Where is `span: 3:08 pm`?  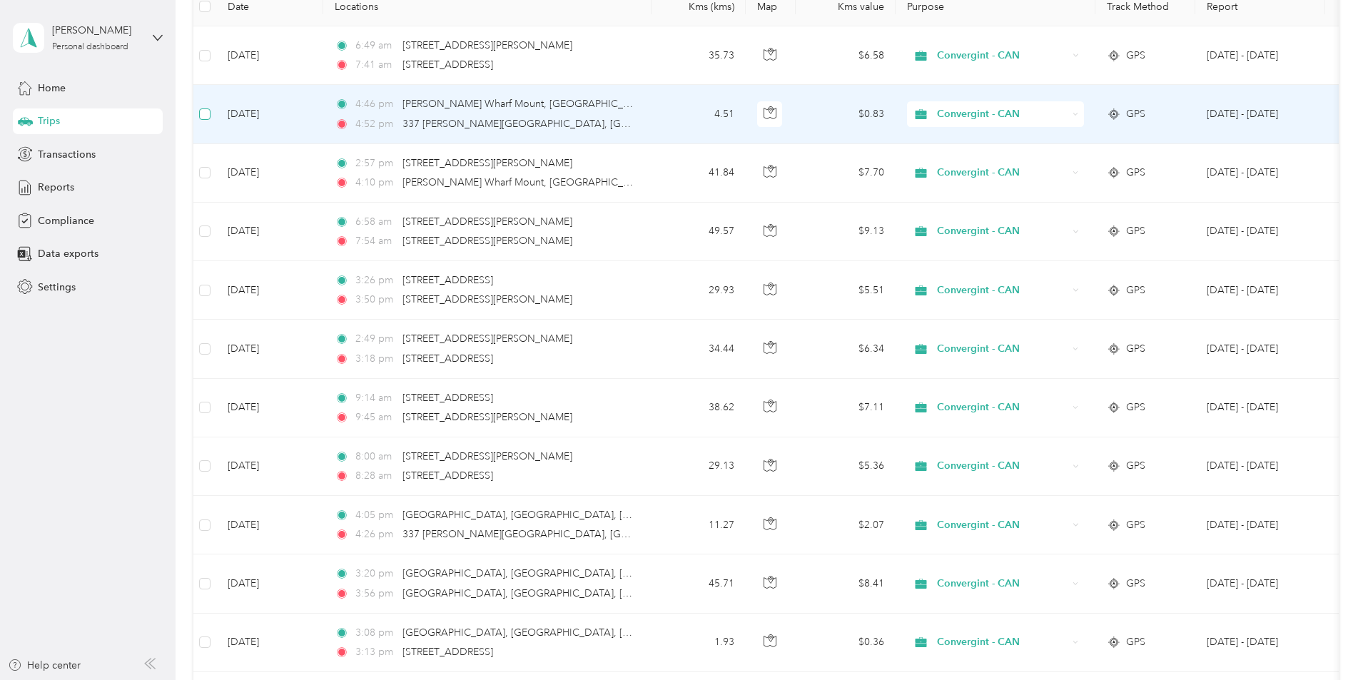
span: 3:08 pm is located at coordinates (375, 633).